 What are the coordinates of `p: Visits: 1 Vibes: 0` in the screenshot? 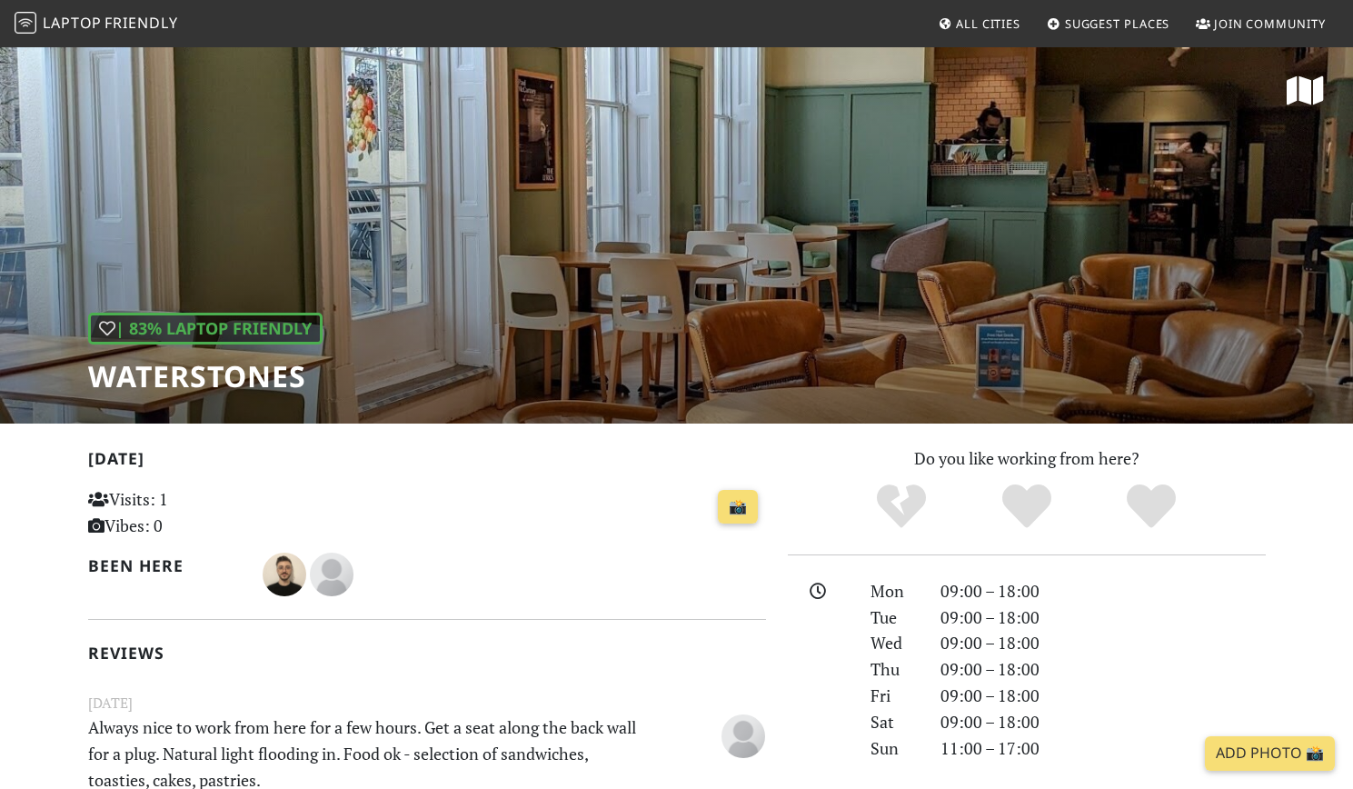 It's located at (194, 512).